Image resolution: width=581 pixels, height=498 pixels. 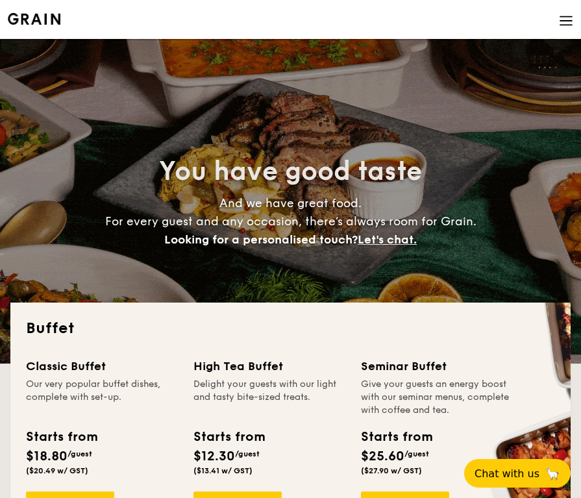 I want to click on img: icon-hamburger-menu.db5d7e83.svg, so click(x=566, y=21).